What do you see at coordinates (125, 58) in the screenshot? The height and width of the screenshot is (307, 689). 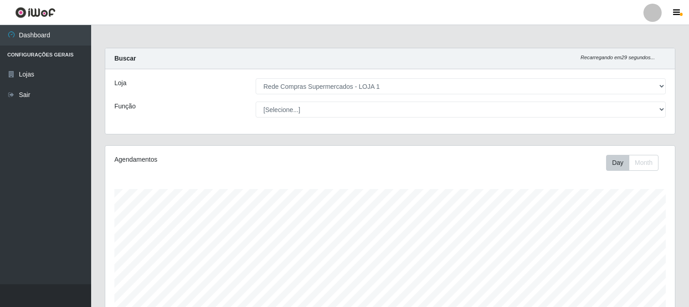 I see `strong: Buscar` at bounding box center [125, 58].